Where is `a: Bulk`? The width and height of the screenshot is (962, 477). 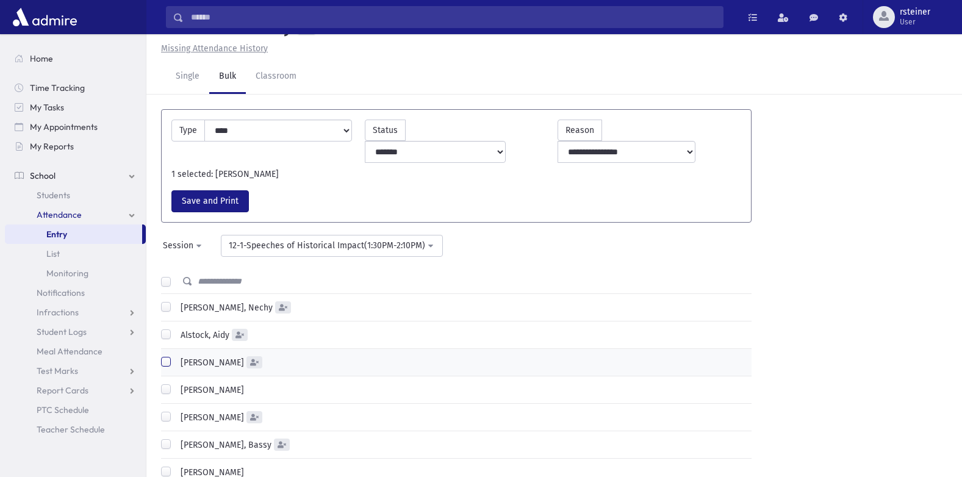
a: Bulk is located at coordinates (227, 77).